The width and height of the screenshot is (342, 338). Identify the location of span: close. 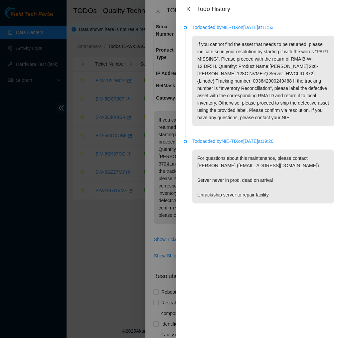
(188, 9).